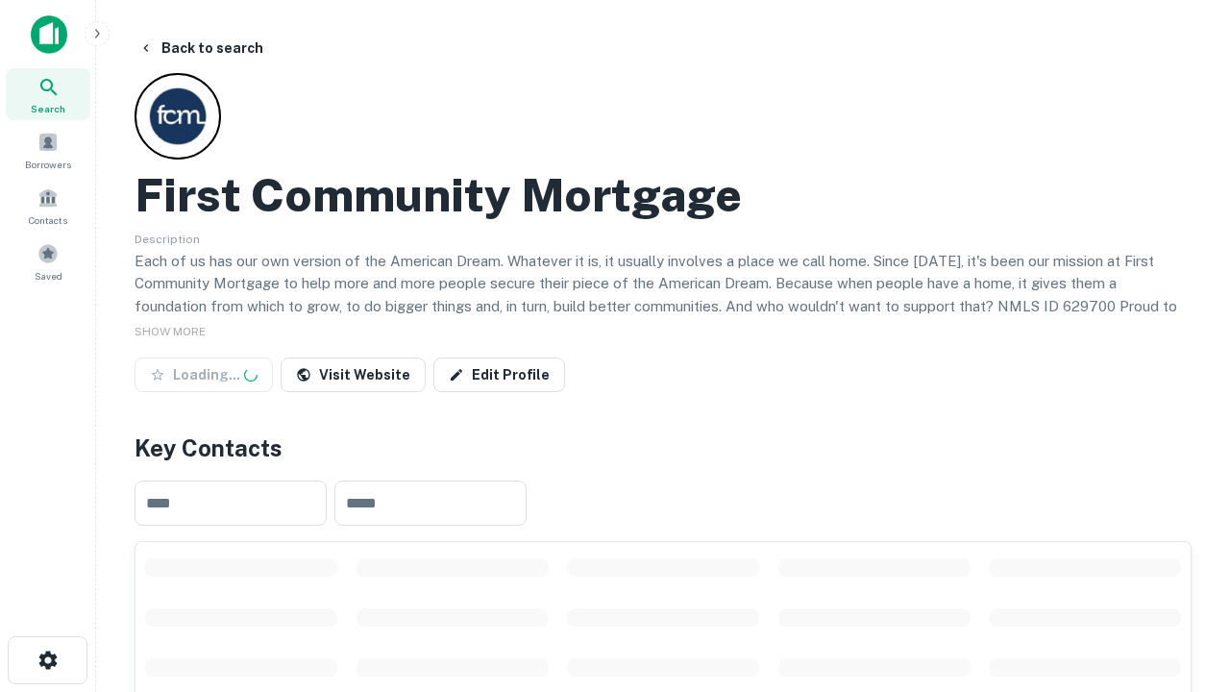  What do you see at coordinates (48, 261) in the screenshot?
I see `a: Saved` at bounding box center [48, 261].